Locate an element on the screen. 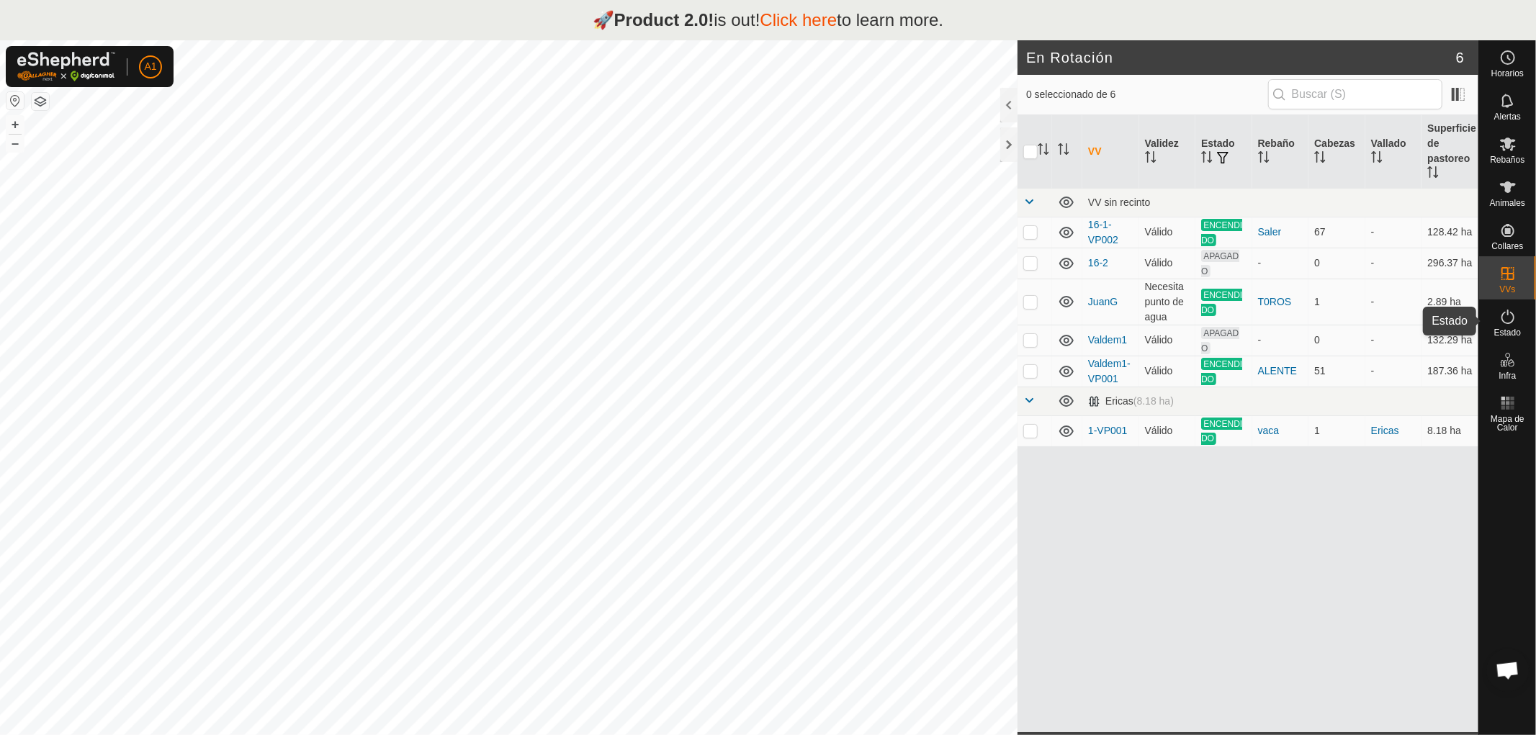 This screenshot has height=735, width=1536. td: 67 is located at coordinates (1337, 232).